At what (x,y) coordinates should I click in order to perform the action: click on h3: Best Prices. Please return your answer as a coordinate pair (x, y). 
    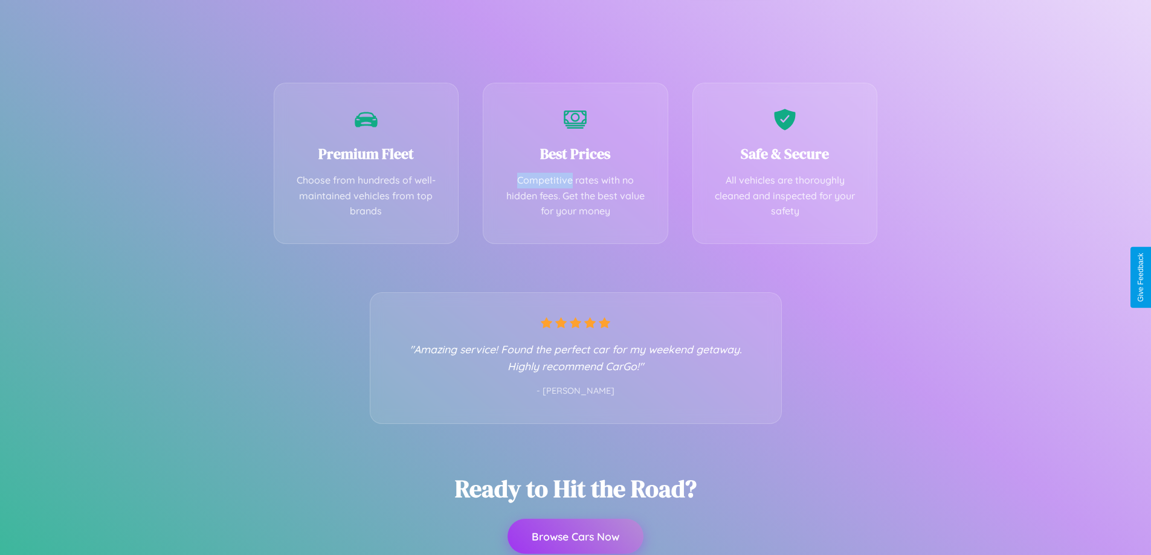
    Looking at the image, I should click on (575, 153).